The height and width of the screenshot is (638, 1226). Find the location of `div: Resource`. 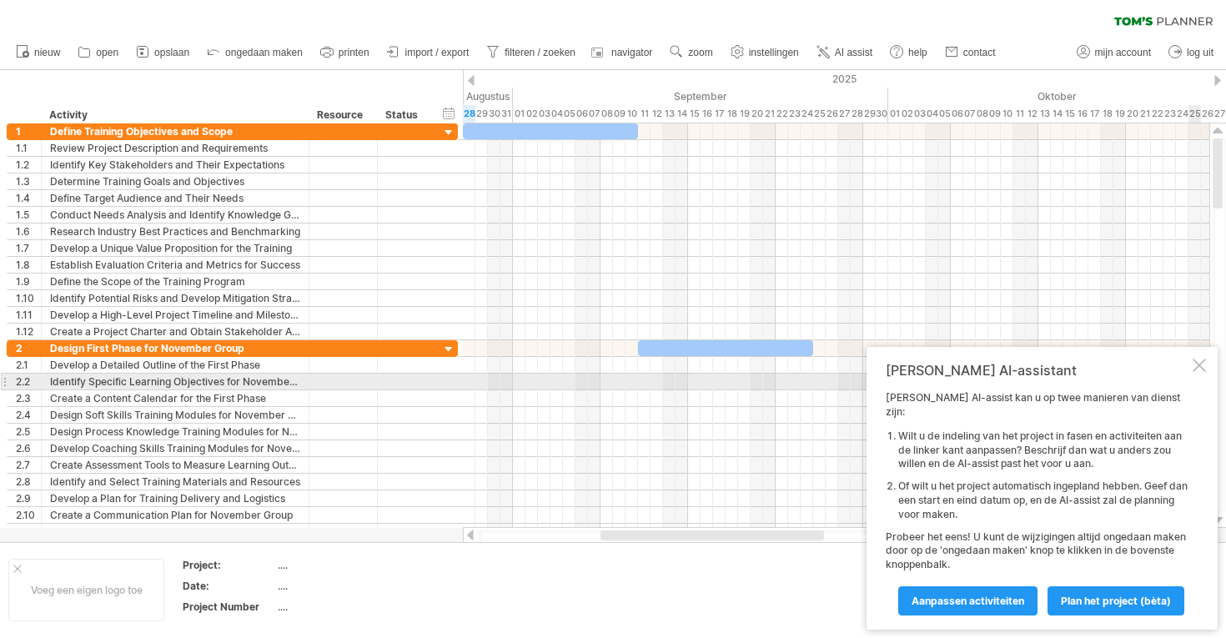

div: Resource is located at coordinates (342, 115).